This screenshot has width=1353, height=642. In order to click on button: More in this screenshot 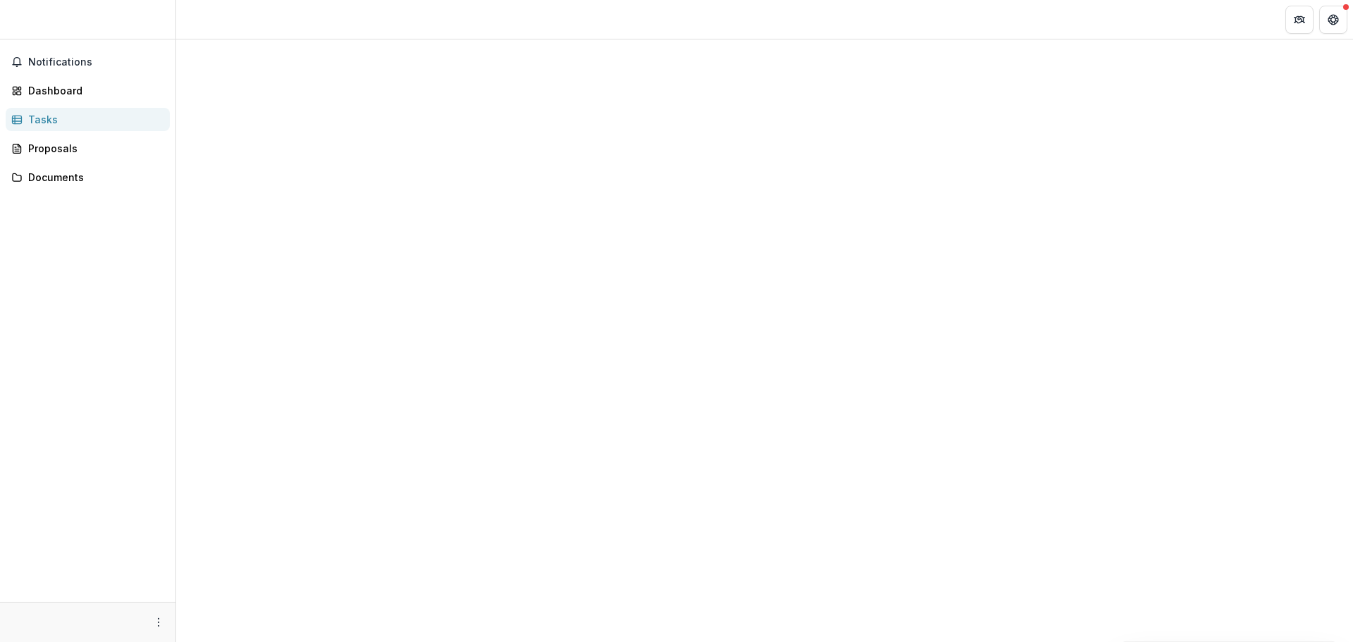, I will do `click(159, 622)`.